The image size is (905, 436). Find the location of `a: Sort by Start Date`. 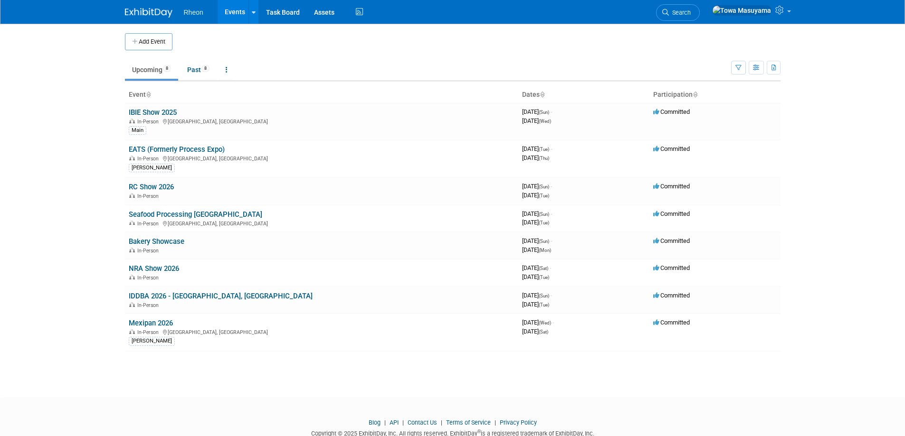

a: Sort by Start Date is located at coordinates (542, 95).